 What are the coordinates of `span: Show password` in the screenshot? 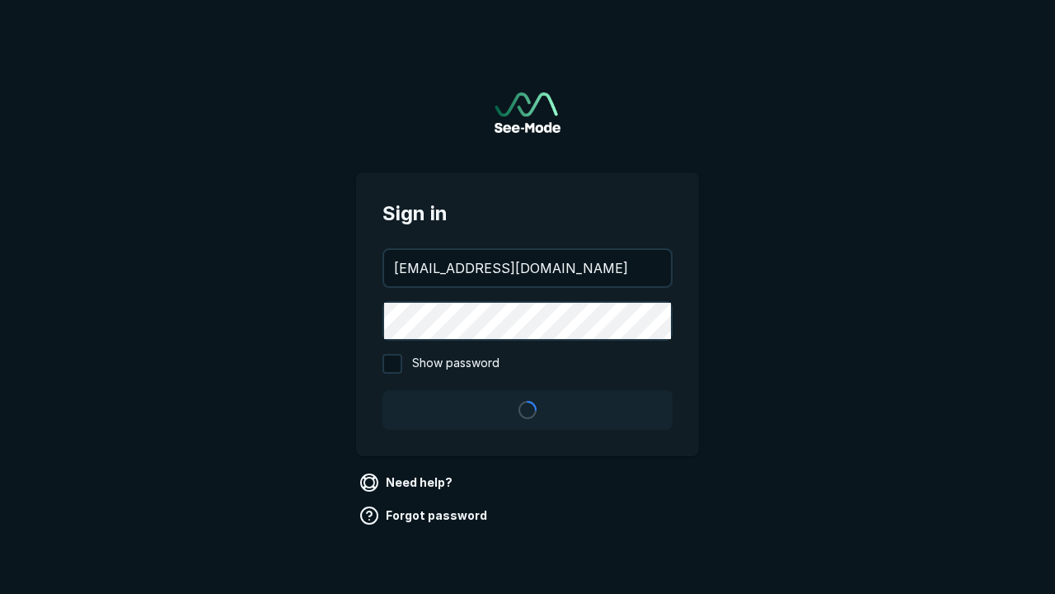 It's located at (456, 364).